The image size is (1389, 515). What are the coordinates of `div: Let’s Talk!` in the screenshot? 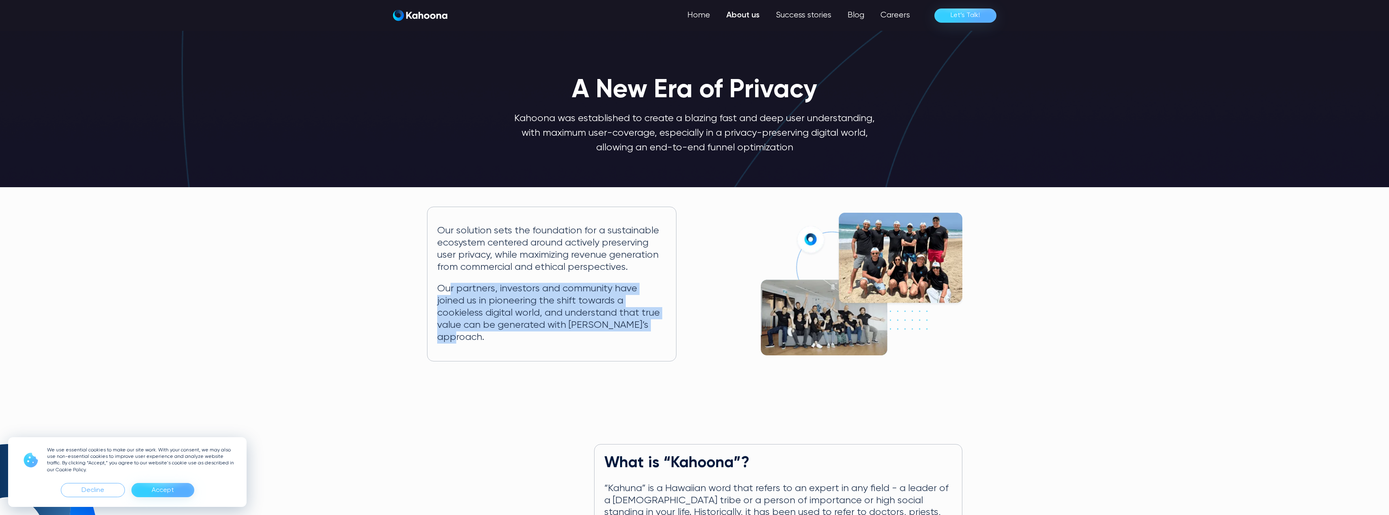 It's located at (965, 15).